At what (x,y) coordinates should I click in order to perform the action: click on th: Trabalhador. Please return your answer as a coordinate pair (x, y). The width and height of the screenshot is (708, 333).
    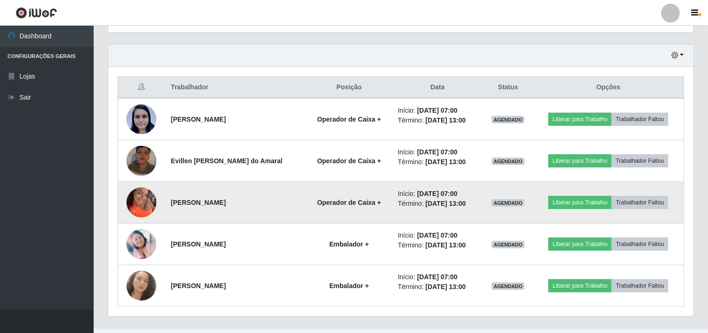
    Looking at the image, I should click on (236, 88).